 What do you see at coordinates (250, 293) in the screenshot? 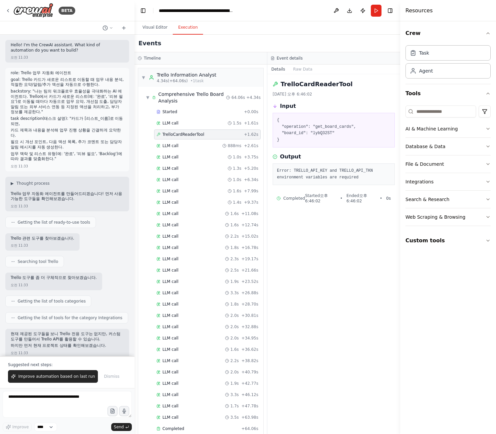
I see `span: + 26.88s` at bounding box center [250, 293].